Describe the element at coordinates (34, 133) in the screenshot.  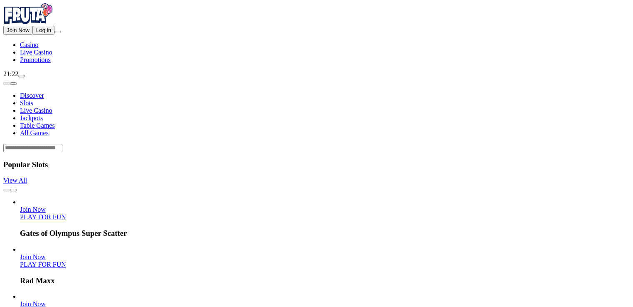
I see `a: All Games` at that location.